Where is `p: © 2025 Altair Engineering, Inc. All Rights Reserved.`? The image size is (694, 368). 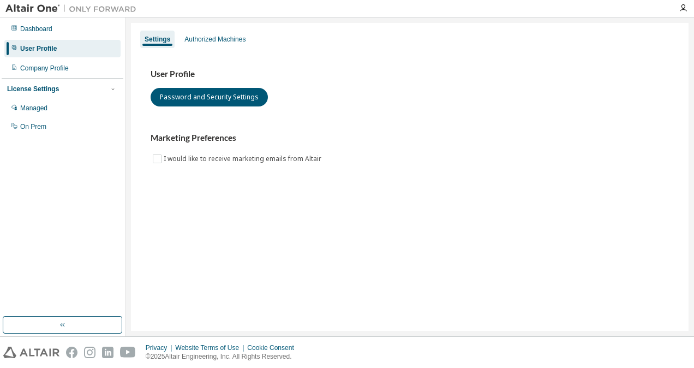
p: © 2025 Altair Engineering, Inc. All Rights Reserved. is located at coordinates (223, 356).